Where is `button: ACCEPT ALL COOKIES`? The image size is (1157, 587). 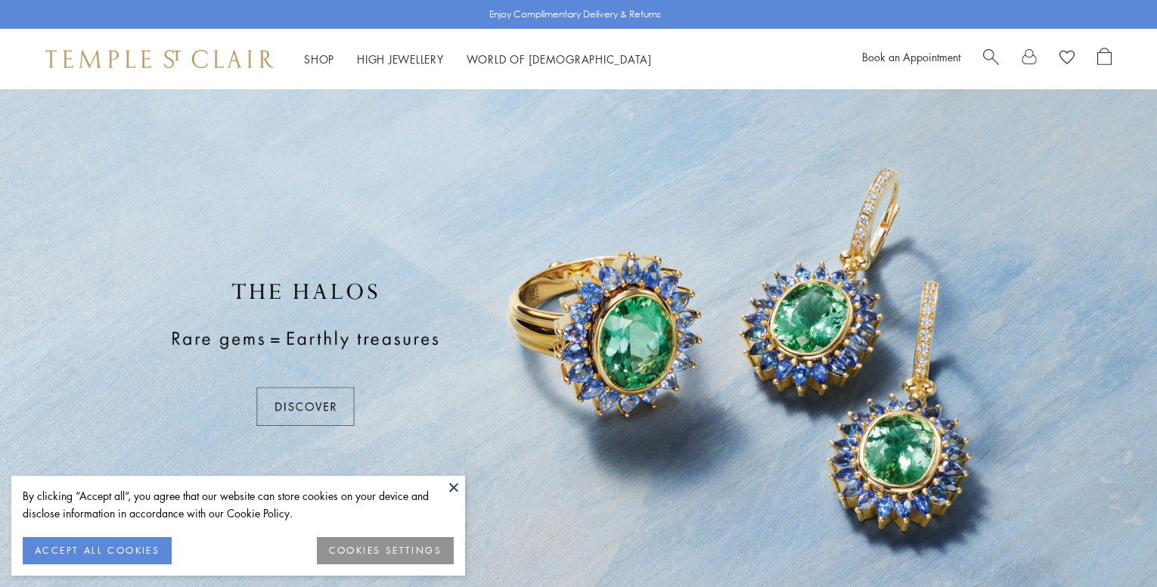 button: ACCEPT ALL COOKIES is located at coordinates (97, 550).